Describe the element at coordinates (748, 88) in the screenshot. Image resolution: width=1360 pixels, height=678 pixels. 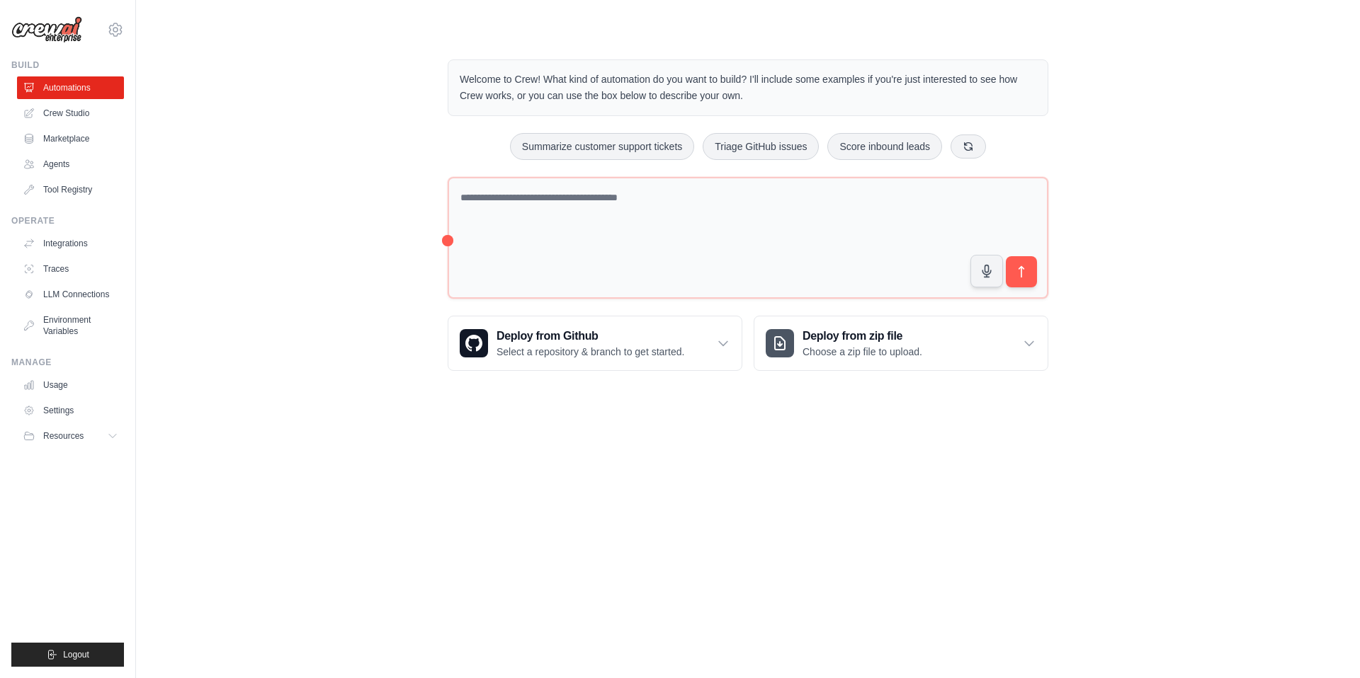
I see `p: Welcome to Crew! What kind of automation do you want to build? I'll include some examples if you'...` at that location.